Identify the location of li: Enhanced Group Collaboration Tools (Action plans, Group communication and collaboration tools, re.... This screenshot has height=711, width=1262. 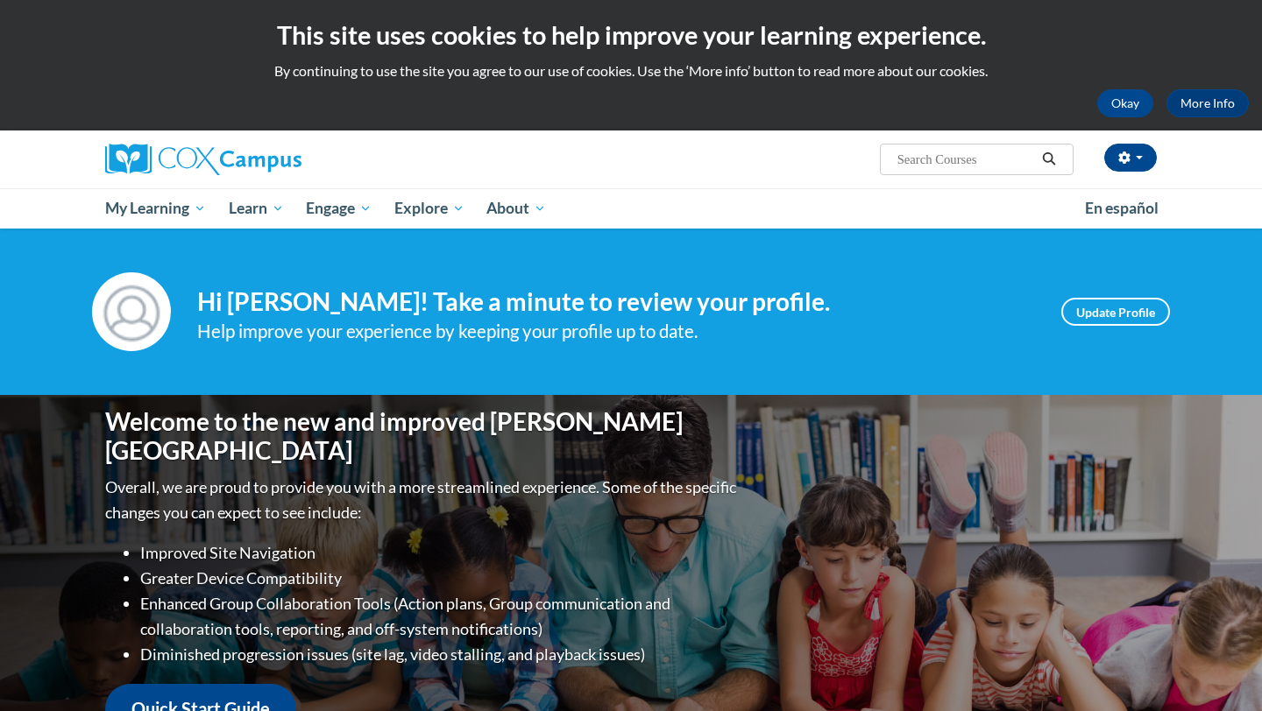
(440, 617).